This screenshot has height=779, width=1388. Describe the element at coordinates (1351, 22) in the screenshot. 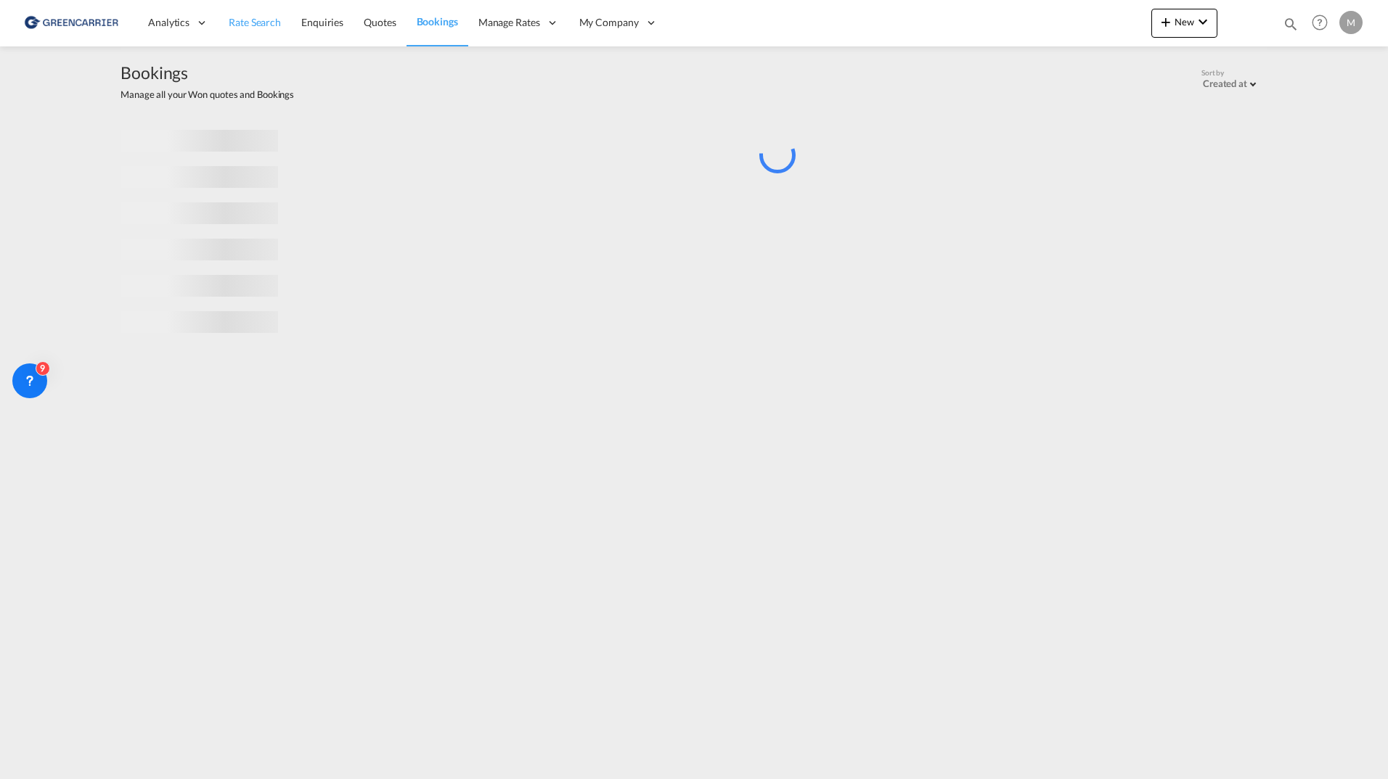

I see `div: M` at that location.